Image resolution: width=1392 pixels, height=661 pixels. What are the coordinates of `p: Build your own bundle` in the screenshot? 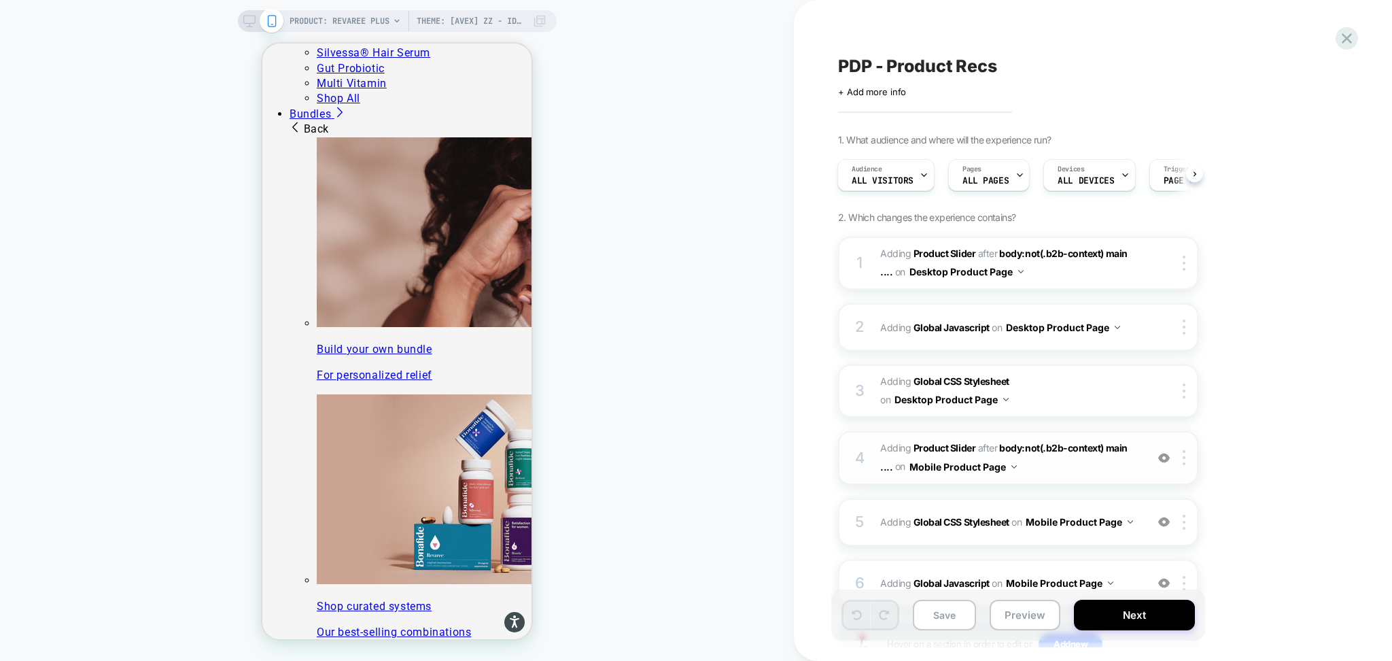 It's located at (162, 306).